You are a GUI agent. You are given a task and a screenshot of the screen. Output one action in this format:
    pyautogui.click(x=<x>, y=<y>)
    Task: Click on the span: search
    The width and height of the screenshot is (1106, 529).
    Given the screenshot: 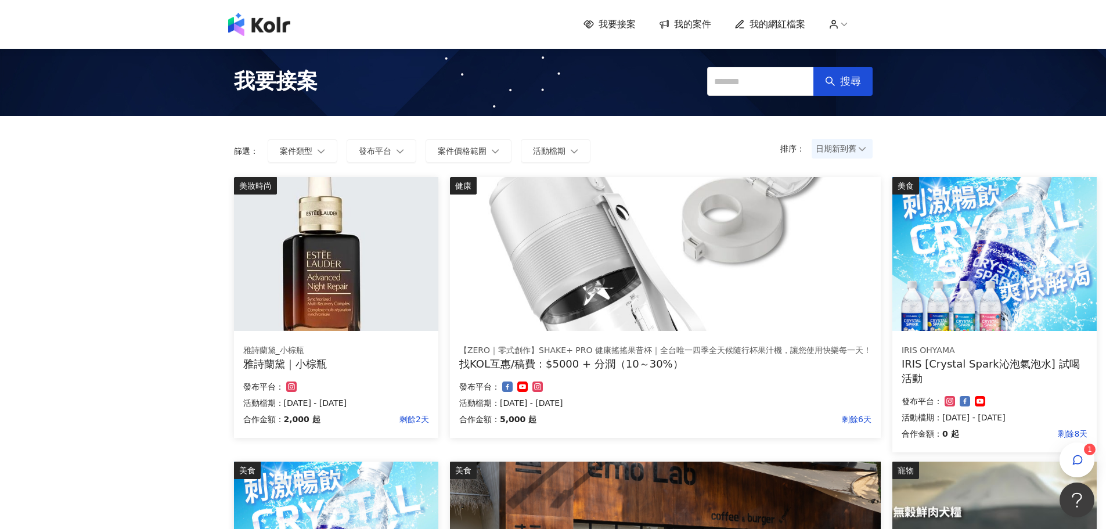 What is the action you would take?
    pyautogui.click(x=830, y=81)
    